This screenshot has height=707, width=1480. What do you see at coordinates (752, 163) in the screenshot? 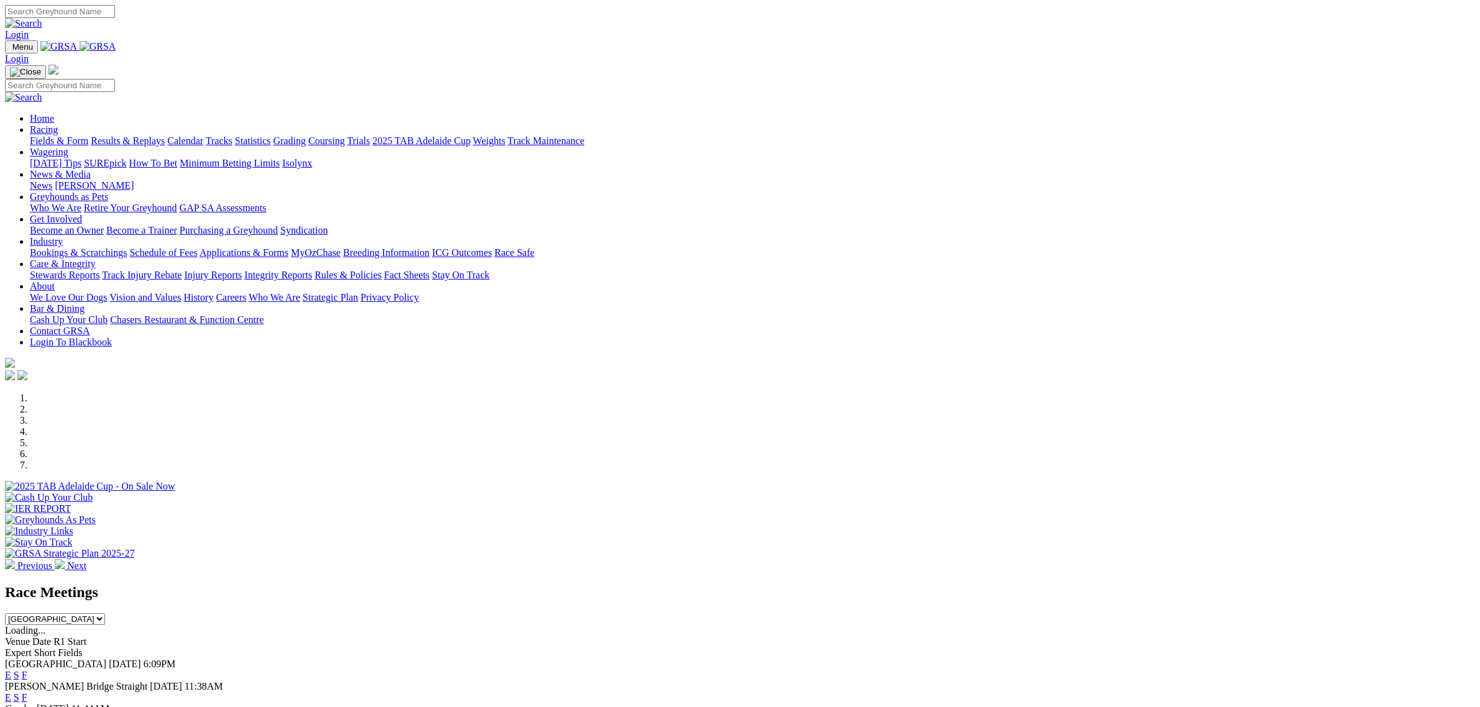
I see `div: Wagering` at bounding box center [752, 163].